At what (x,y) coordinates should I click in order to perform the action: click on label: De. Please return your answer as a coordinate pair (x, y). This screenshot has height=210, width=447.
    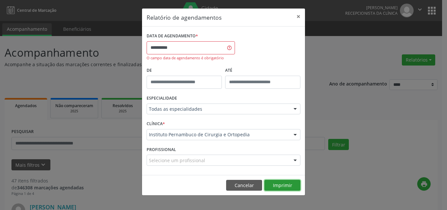
    Looking at the image, I should click on (184, 70).